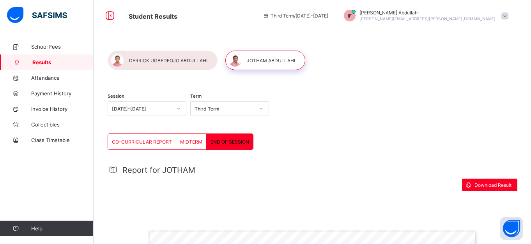 The width and height of the screenshot is (531, 244). What do you see at coordinates (62, 47) in the screenshot?
I see `span: School Fees` at bounding box center [62, 47].